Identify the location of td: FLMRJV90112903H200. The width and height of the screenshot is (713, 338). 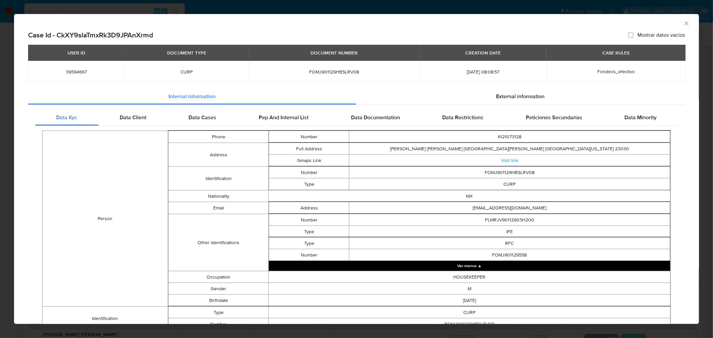
(510, 220).